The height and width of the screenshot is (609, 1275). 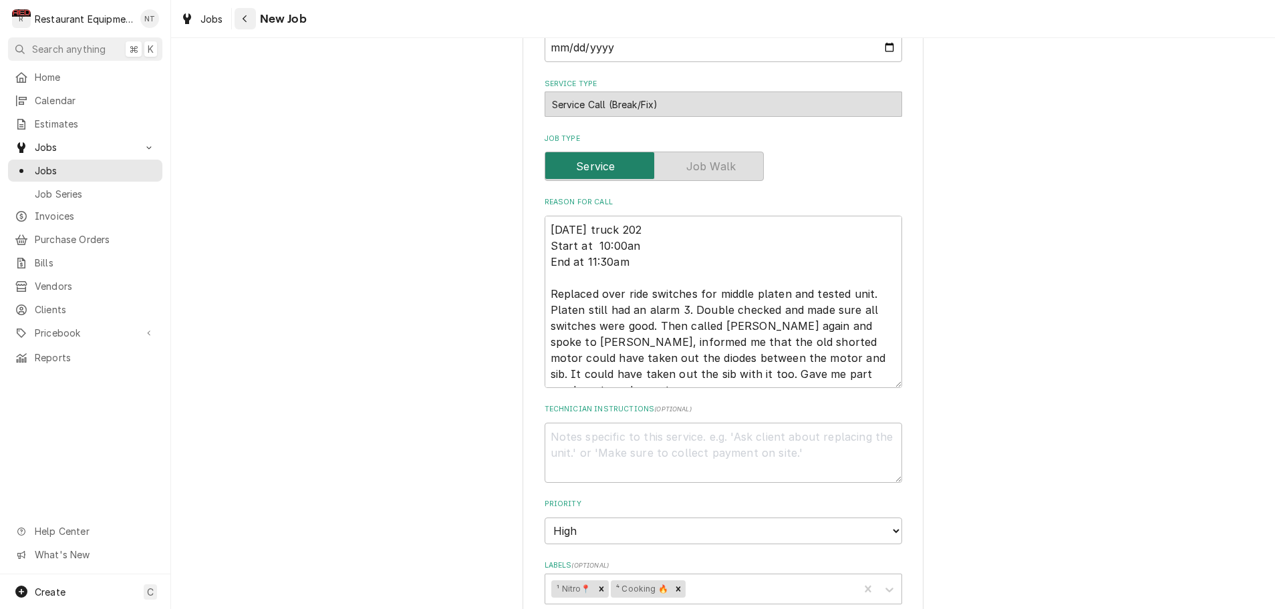 What do you see at coordinates (85, 49) in the screenshot?
I see `button: Search anything⌘K` at bounding box center [85, 49].